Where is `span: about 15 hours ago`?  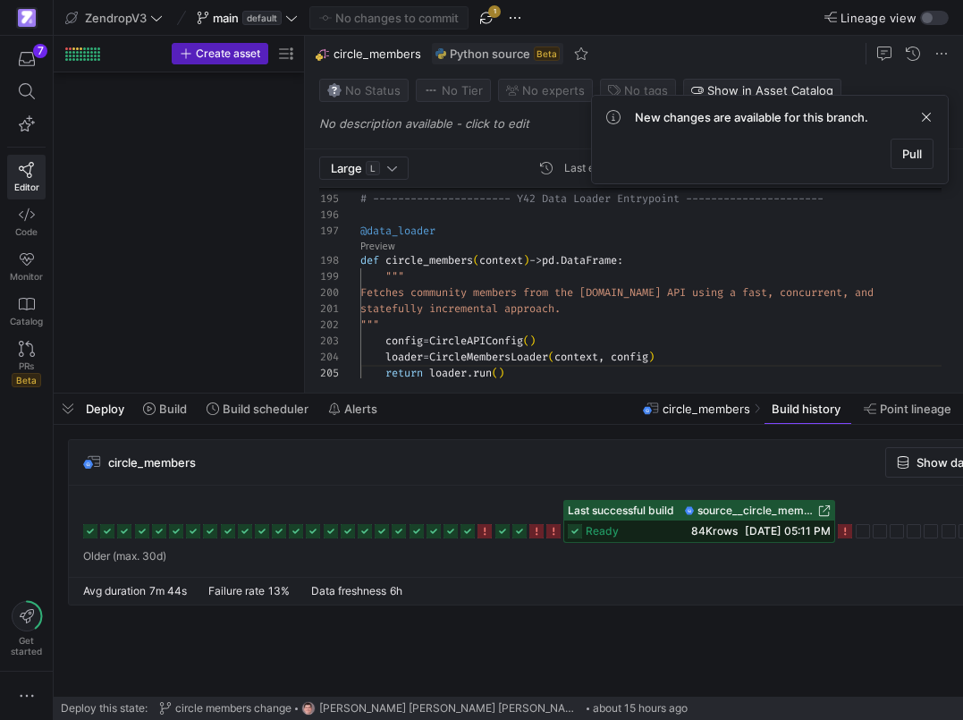 span: about 15 hours ago is located at coordinates (640, 708).